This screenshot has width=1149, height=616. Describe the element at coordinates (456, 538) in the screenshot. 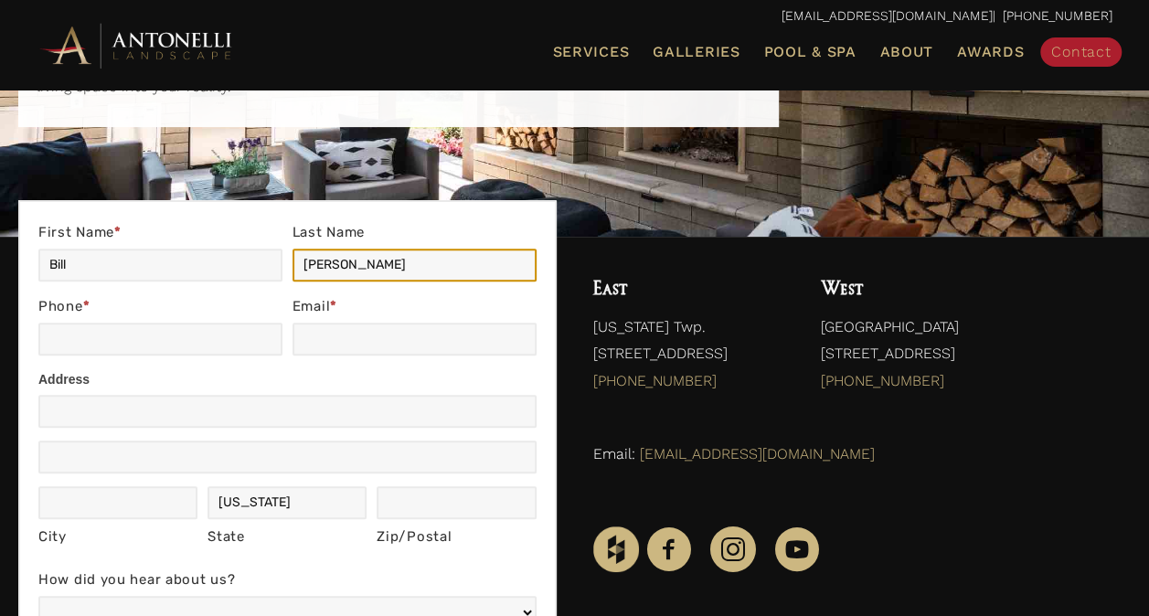

I see `div: Zip/Postal` at that location.